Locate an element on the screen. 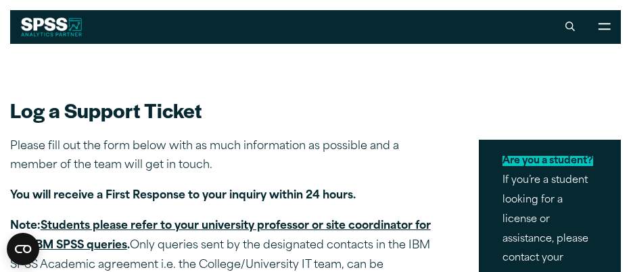 The height and width of the screenshot is (272, 631). strong: Note: . is located at coordinates (220, 236).